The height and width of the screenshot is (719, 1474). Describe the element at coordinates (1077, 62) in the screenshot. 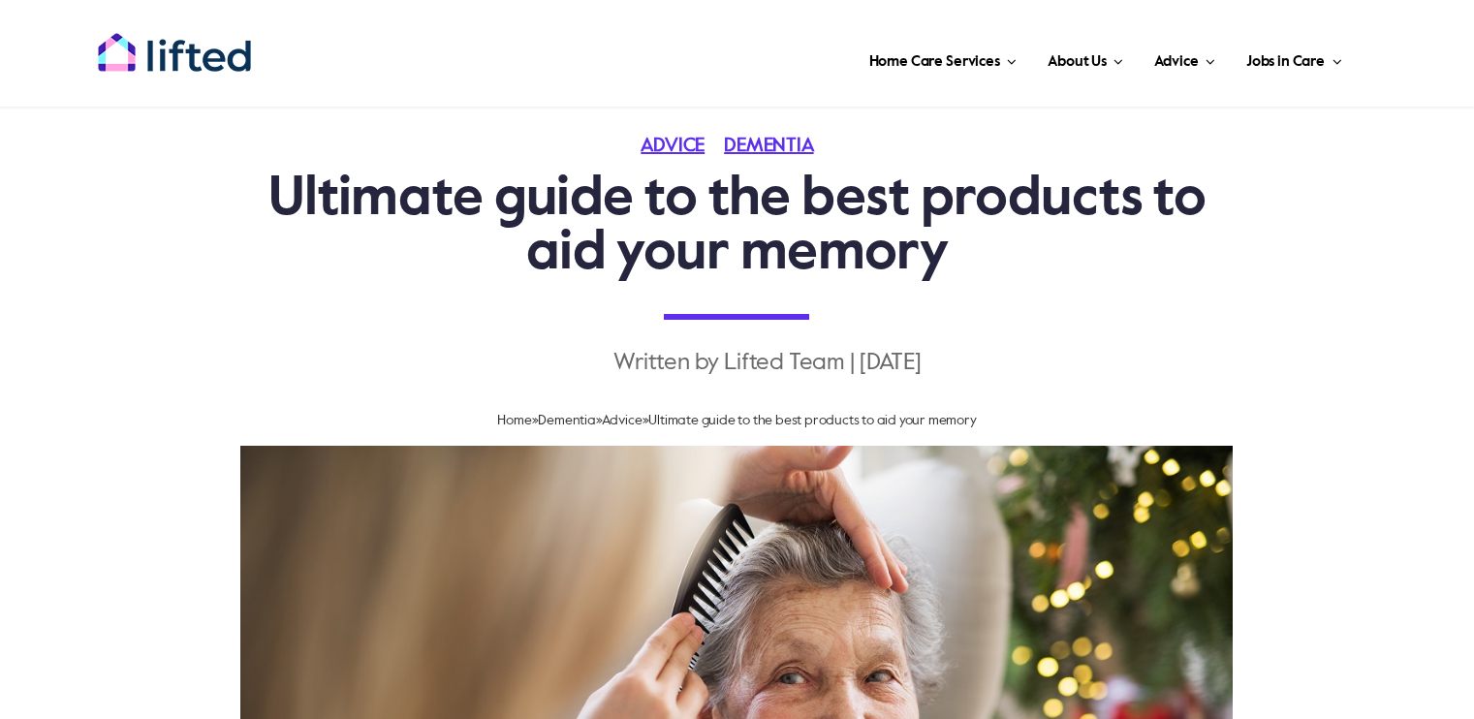

I see `span: About Us` at that location.